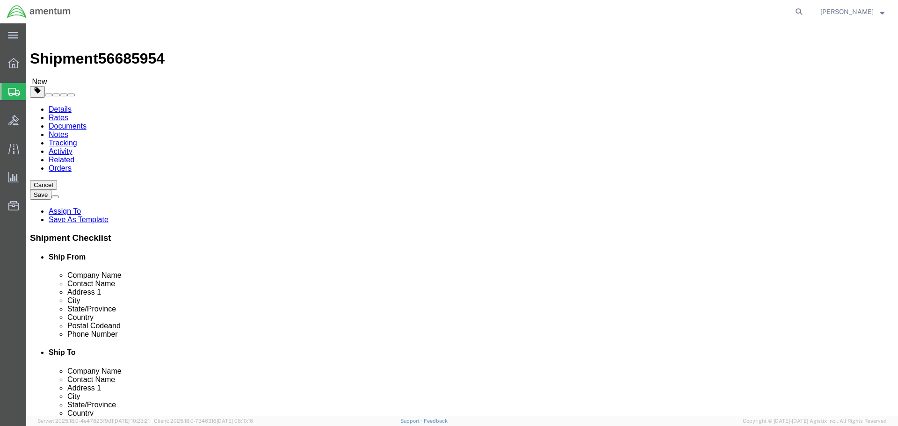 This screenshot has height=426, width=898. Describe the element at coordinates (847, 12) in the screenshot. I see `span: Rosario Aguirre` at that location.